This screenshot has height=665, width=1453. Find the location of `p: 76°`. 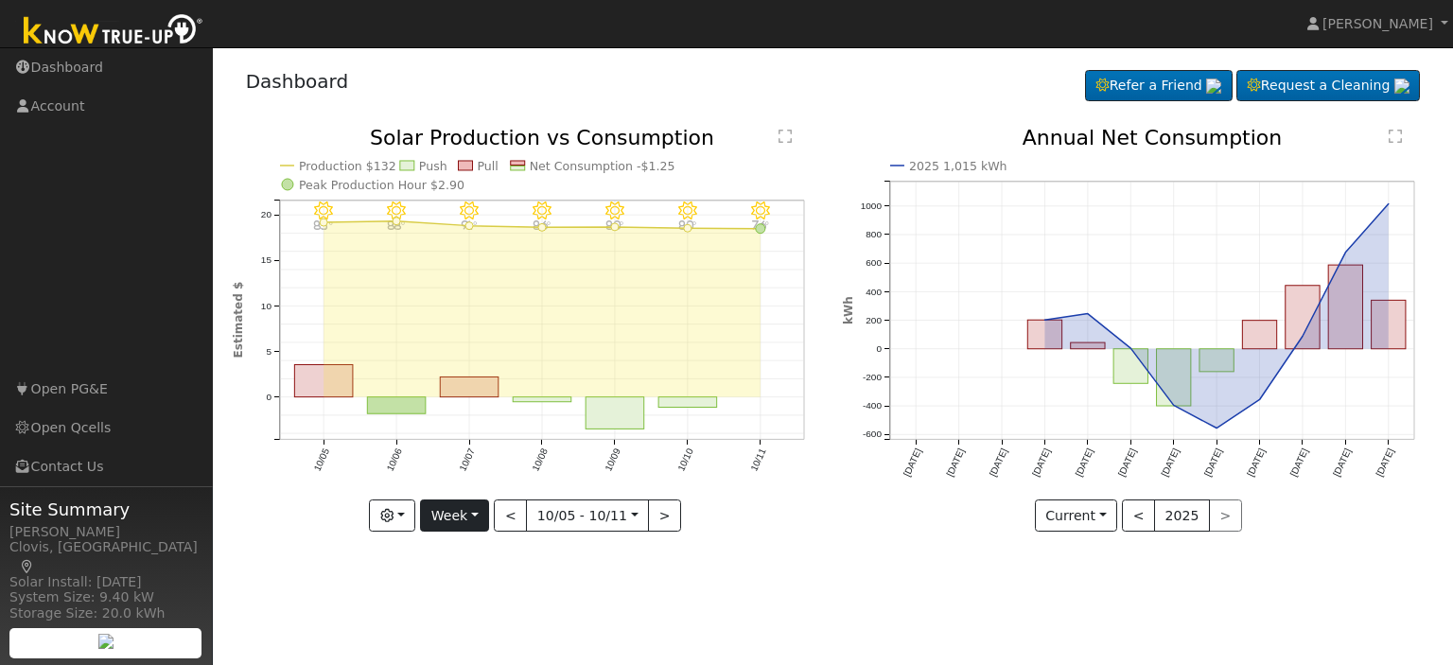

p: 76° is located at coordinates (759, 225).